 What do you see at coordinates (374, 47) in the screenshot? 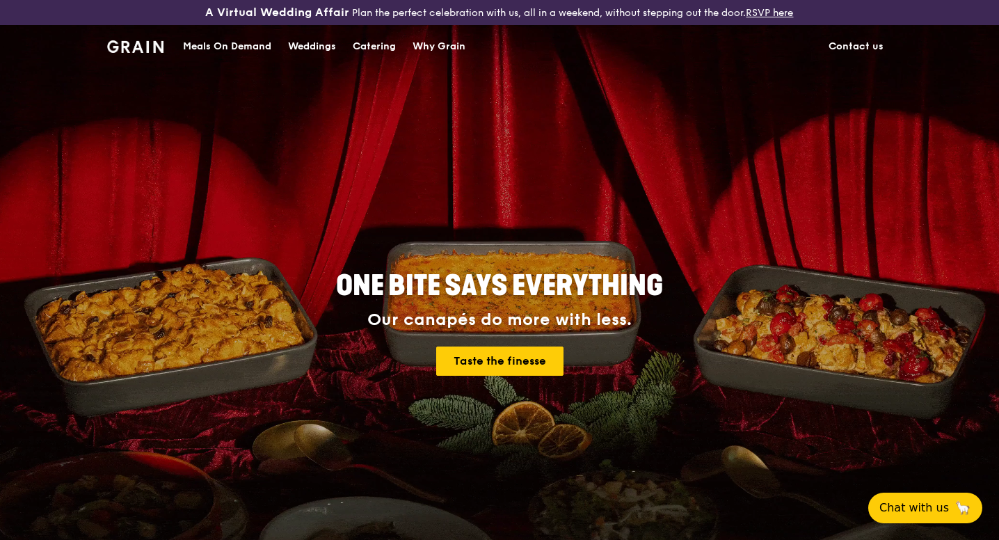
I see `div: Catering` at bounding box center [374, 47].